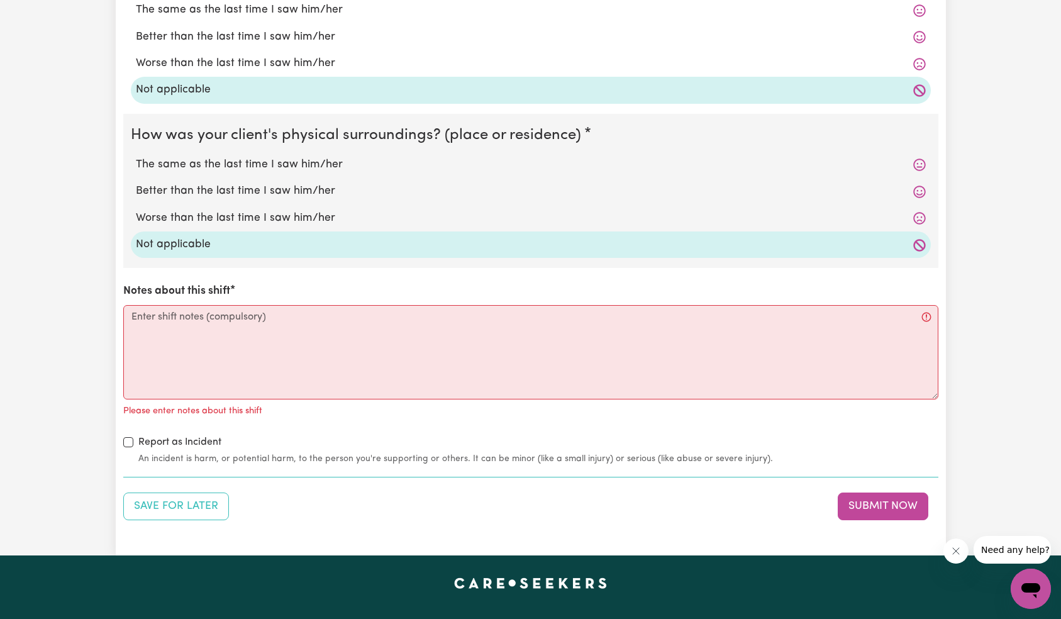 Image resolution: width=1061 pixels, height=619 pixels. I want to click on a: Careseekers home page, so click(530, 583).